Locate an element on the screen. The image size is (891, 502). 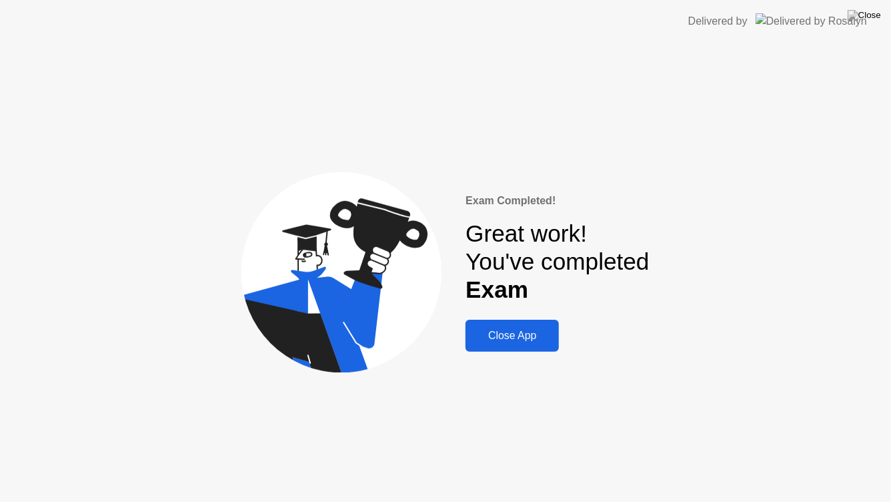
div: Great work! You've completed is located at coordinates (557, 261).